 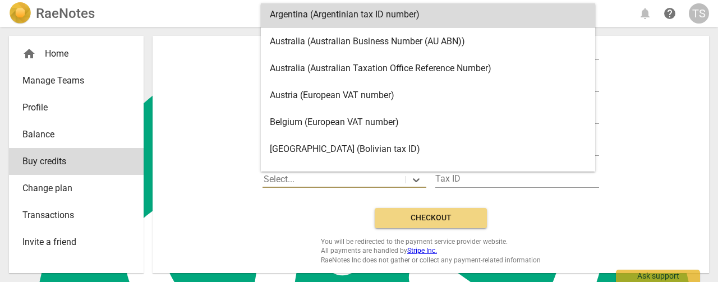 What do you see at coordinates (699, 13) in the screenshot?
I see `div: TS` at bounding box center [699, 13].